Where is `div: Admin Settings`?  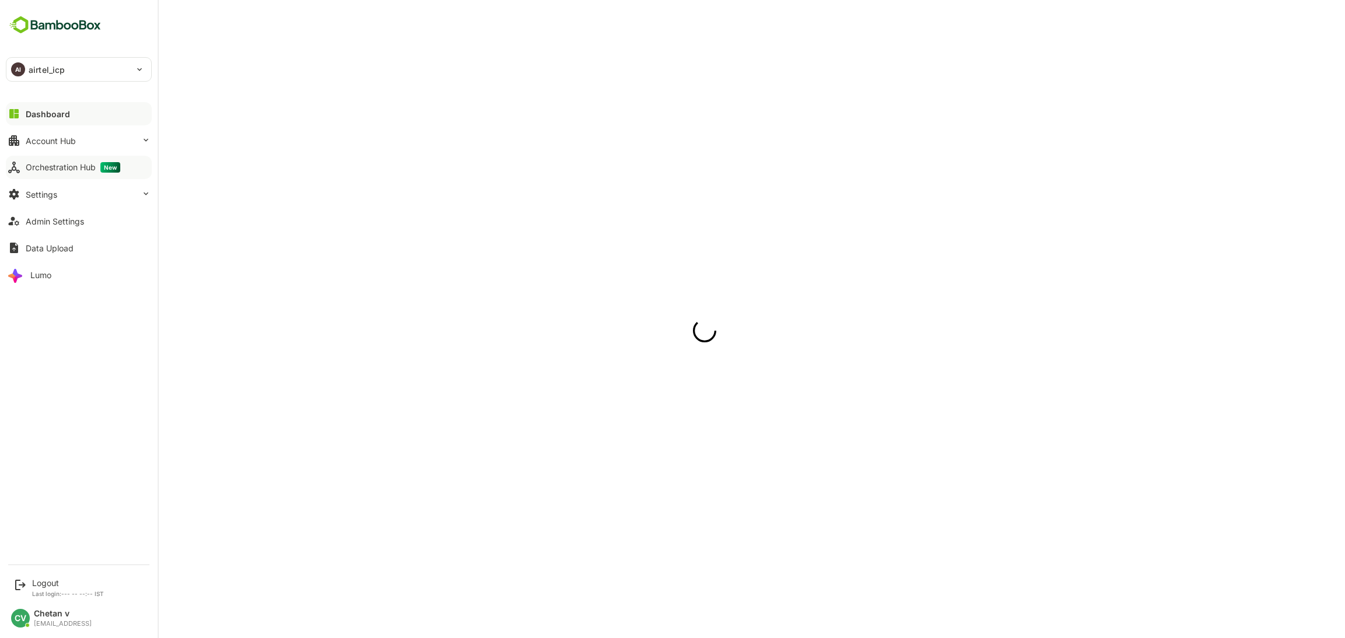
div: Admin Settings is located at coordinates (55, 221).